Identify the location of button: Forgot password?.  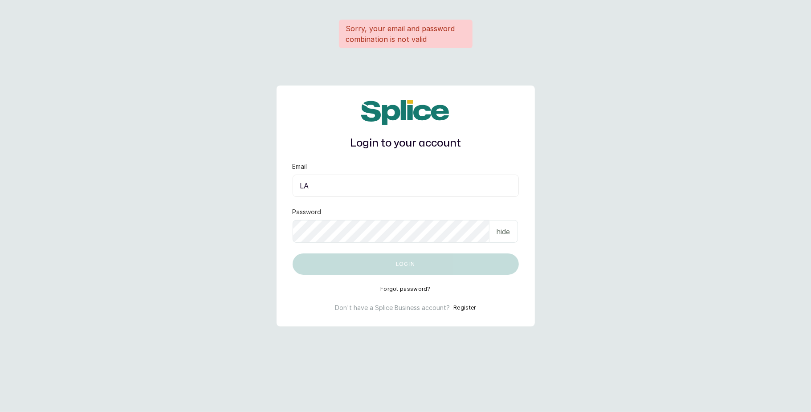
(405, 289).